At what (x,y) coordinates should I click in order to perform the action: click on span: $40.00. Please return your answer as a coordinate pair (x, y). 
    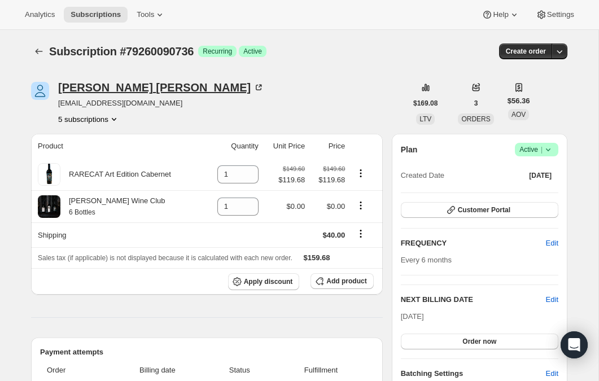
    Looking at the image, I should click on (334, 235).